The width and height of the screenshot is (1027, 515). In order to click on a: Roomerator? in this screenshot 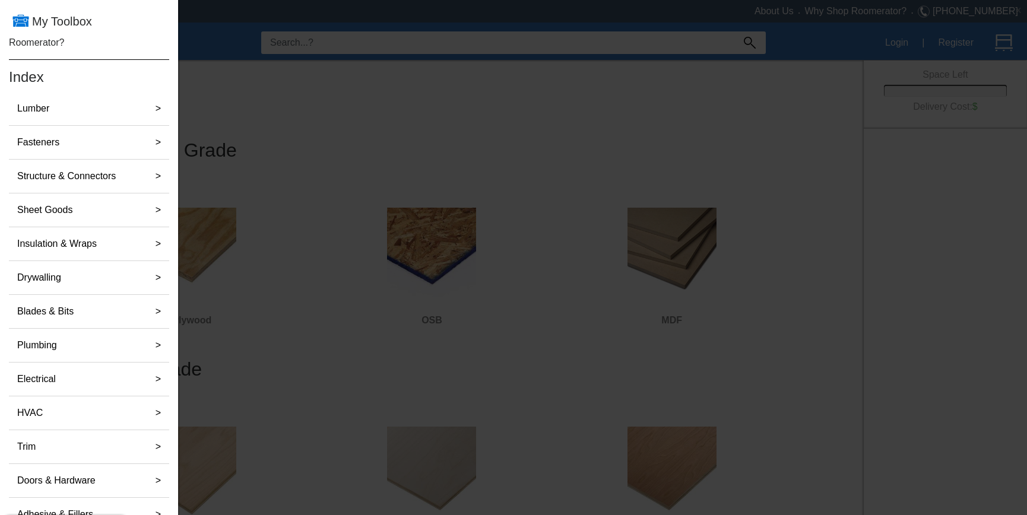, I will do `click(36, 42)`.